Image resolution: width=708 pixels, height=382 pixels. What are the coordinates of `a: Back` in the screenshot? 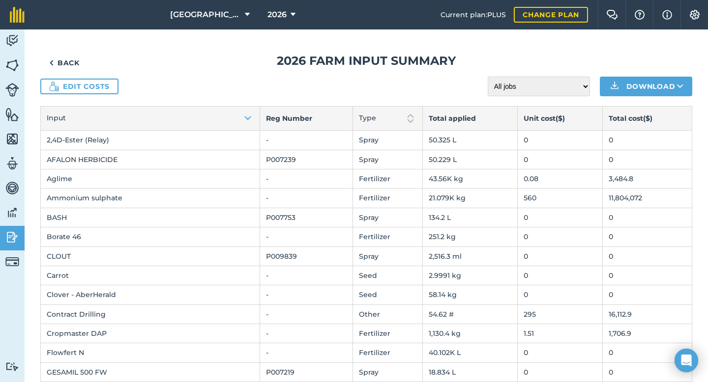 It's located at (64, 63).